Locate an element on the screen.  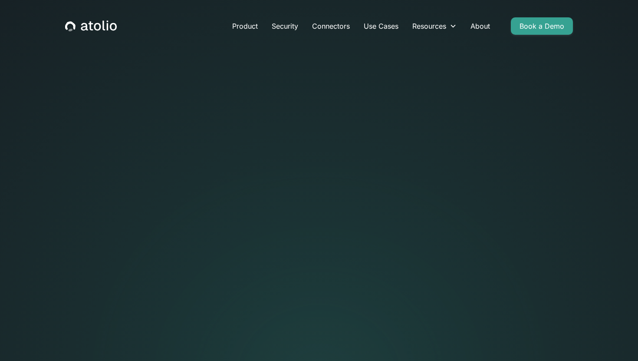
div: Resources is located at coordinates (430, 26).